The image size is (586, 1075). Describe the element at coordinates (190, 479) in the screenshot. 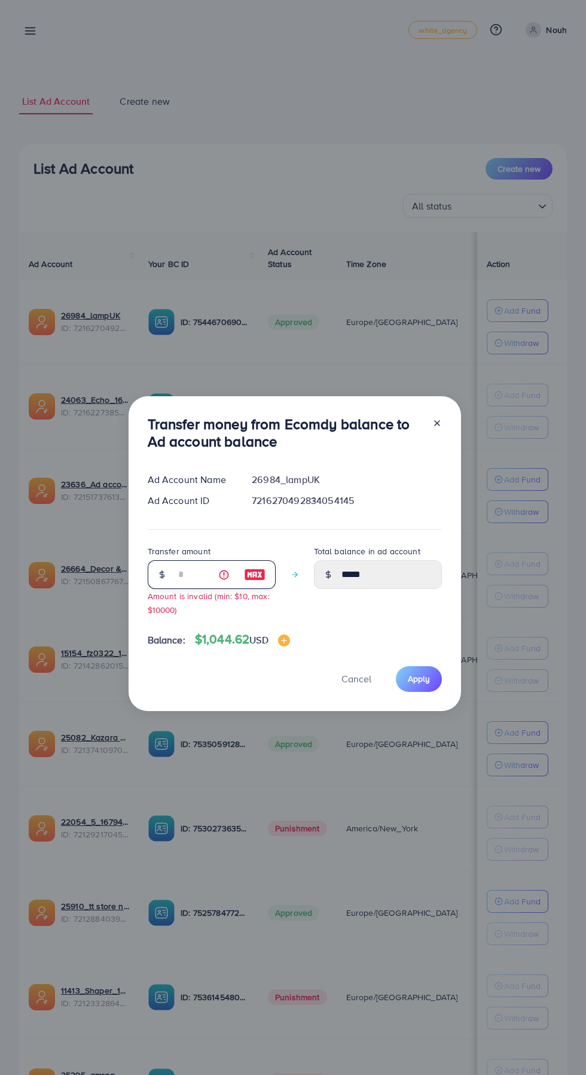

I see `div: Ad Account Name` at that location.